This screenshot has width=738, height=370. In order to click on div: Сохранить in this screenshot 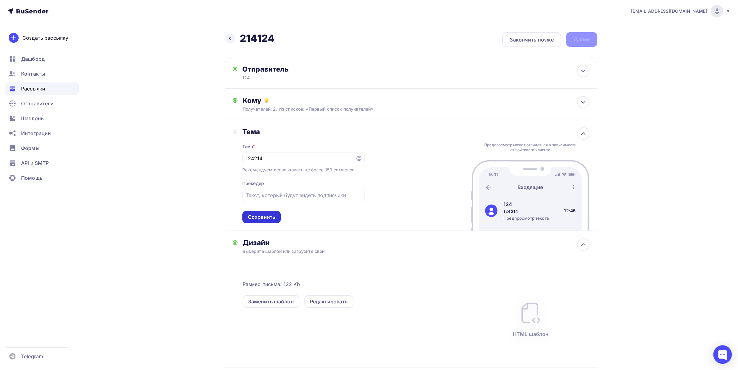, I will do `click(261, 217)`.